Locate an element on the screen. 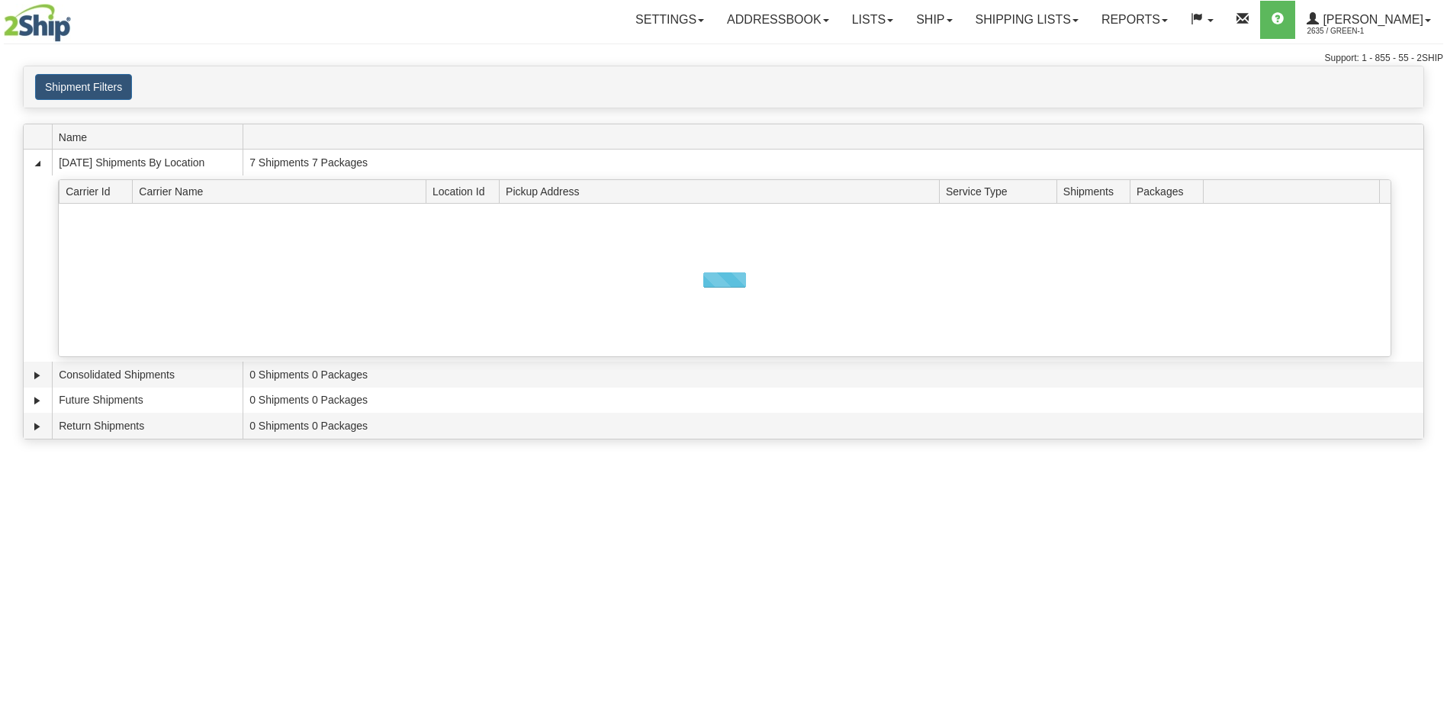 This screenshot has width=1447, height=705. a: Addressbook is located at coordinates (778, 20).